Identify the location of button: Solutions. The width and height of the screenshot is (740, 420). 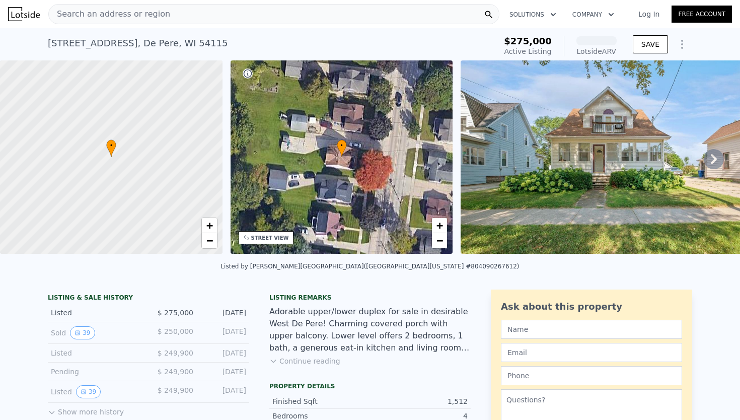
(532, 15).